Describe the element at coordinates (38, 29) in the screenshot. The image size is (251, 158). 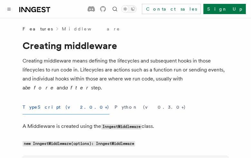
I see `span: Features` at that location.